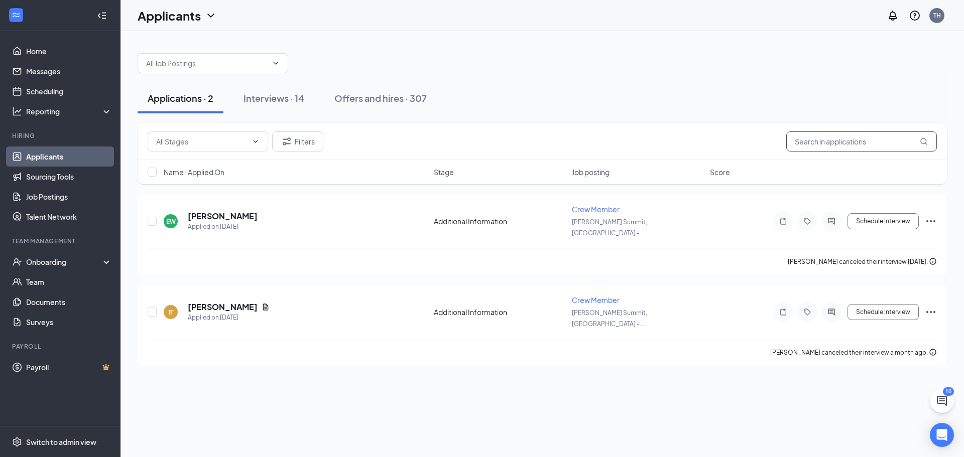 Image resolution: width=964 pixels, height=457 pixels. Describe the element at coordinates (69, 51) in the screenshot. I see `a: Home` at that location.